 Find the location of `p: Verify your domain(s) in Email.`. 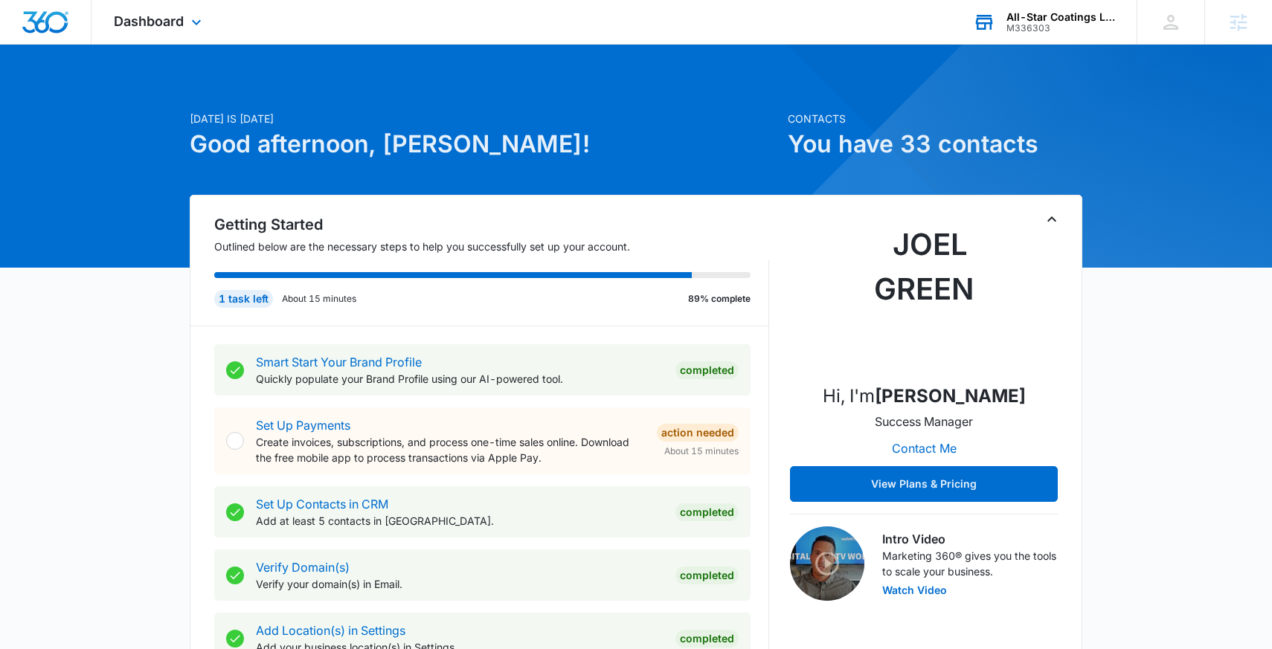

p: Verify your domain(s) in Email. is located at coordinates (460, 584).